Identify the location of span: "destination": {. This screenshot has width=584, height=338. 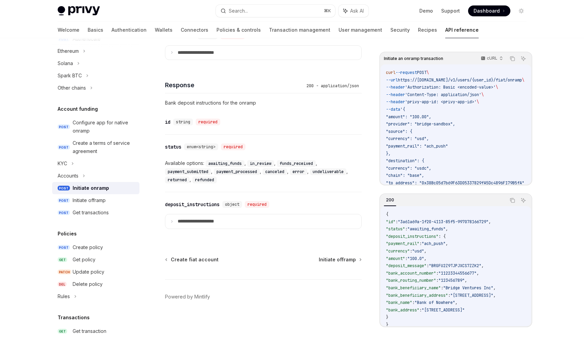
(405, 161).